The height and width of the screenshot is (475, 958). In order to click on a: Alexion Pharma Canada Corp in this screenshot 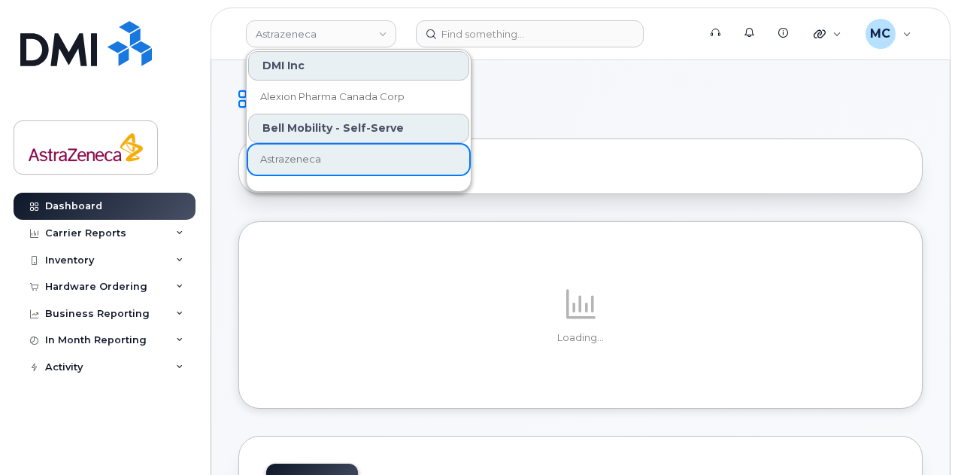, I will do `click(359, 97)`.